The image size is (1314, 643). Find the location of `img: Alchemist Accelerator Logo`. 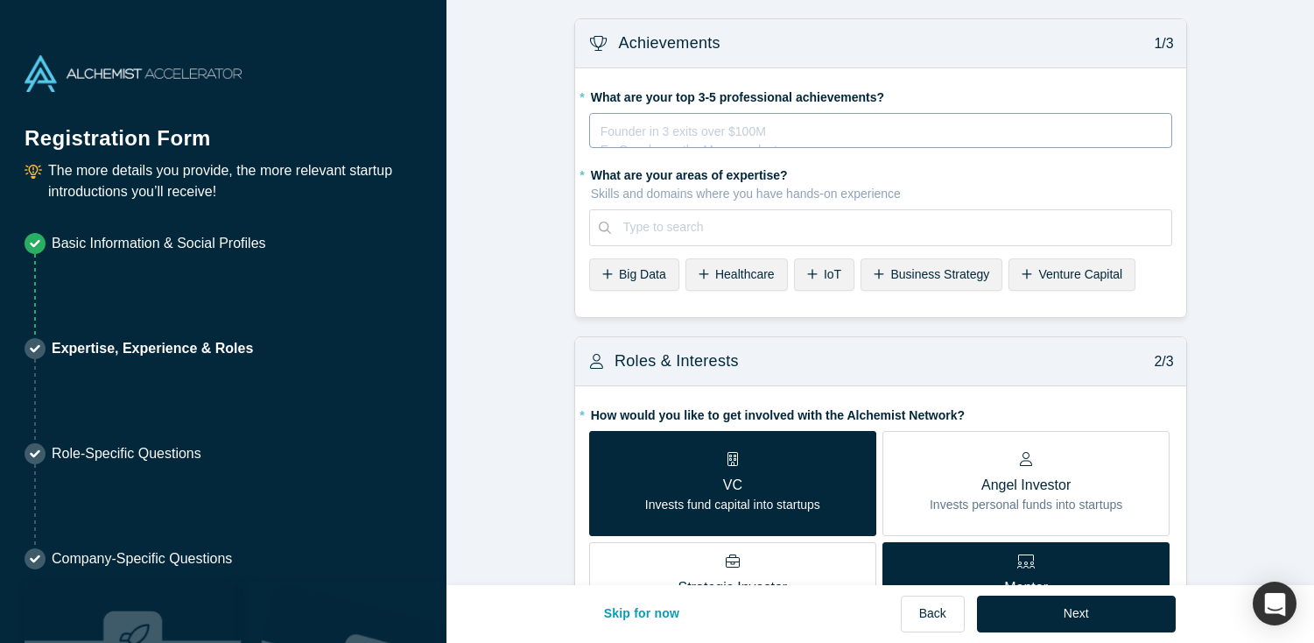

img: Alchemist Accelerator Logo is located at coordinates (133, 74).